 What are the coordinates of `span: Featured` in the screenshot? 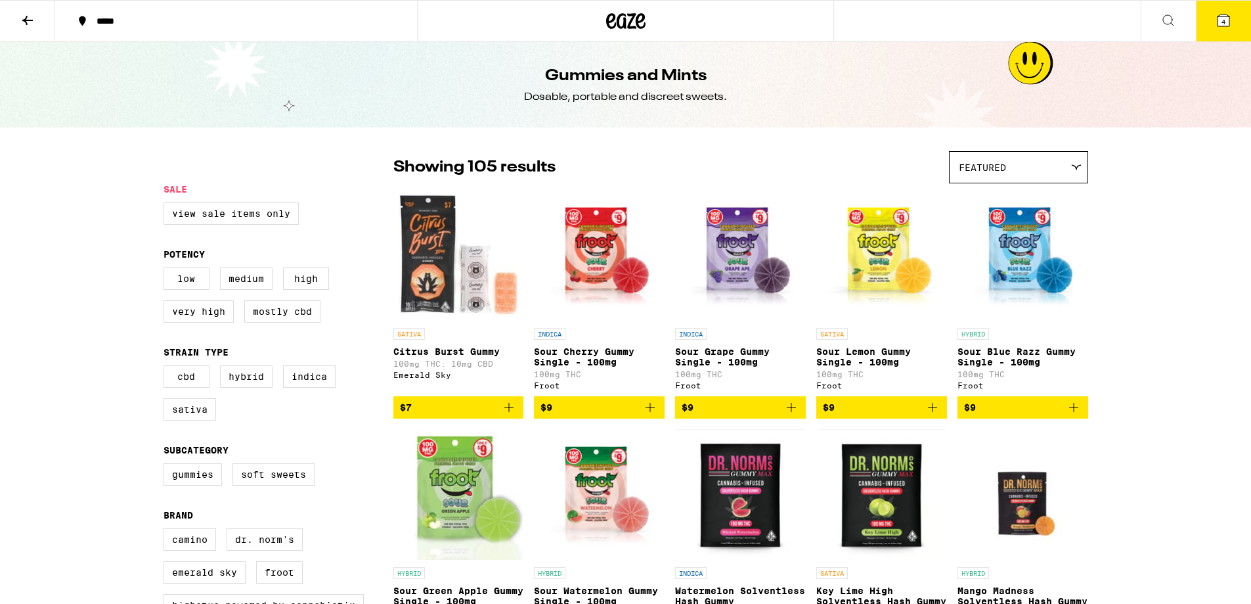 It's located at (983, 168).